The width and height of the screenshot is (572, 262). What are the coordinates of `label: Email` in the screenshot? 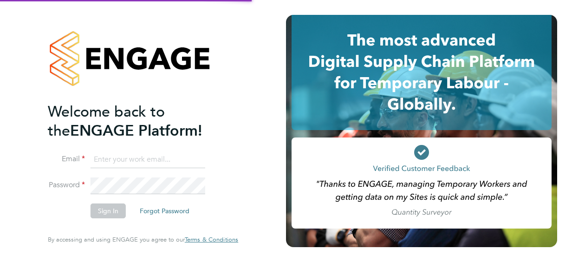 It's located at (66, 159).